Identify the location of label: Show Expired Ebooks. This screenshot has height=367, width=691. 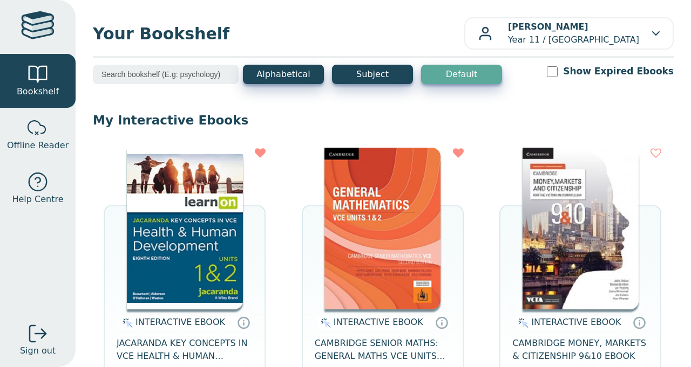
(618, 71).